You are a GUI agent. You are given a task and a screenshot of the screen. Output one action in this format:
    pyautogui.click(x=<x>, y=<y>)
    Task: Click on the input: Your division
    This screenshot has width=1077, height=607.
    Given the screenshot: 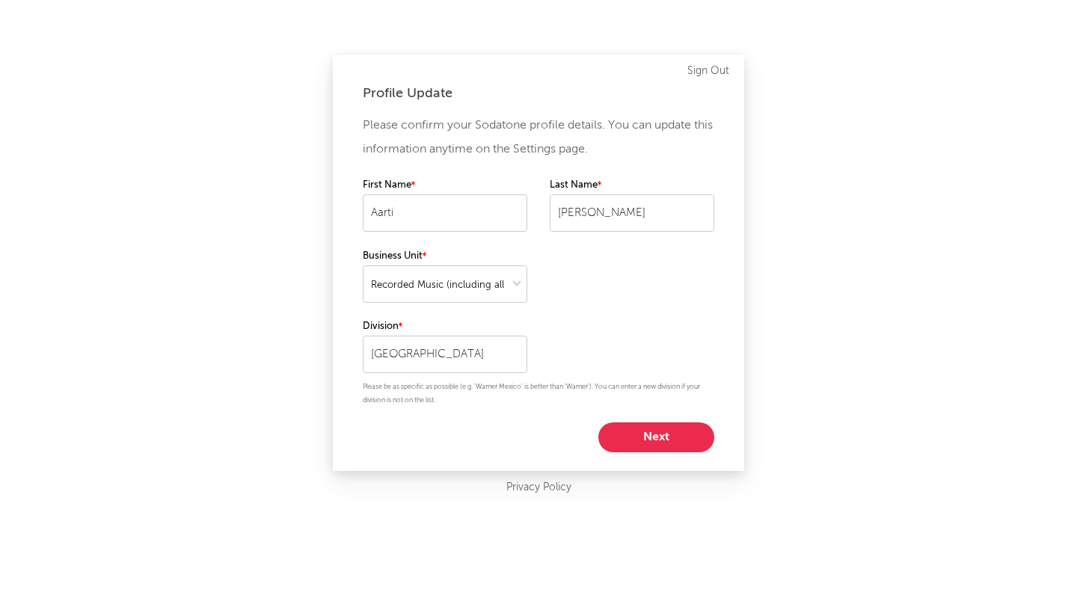 What is the action you would take?
    pyautogui.click(x=445, y=355)
    